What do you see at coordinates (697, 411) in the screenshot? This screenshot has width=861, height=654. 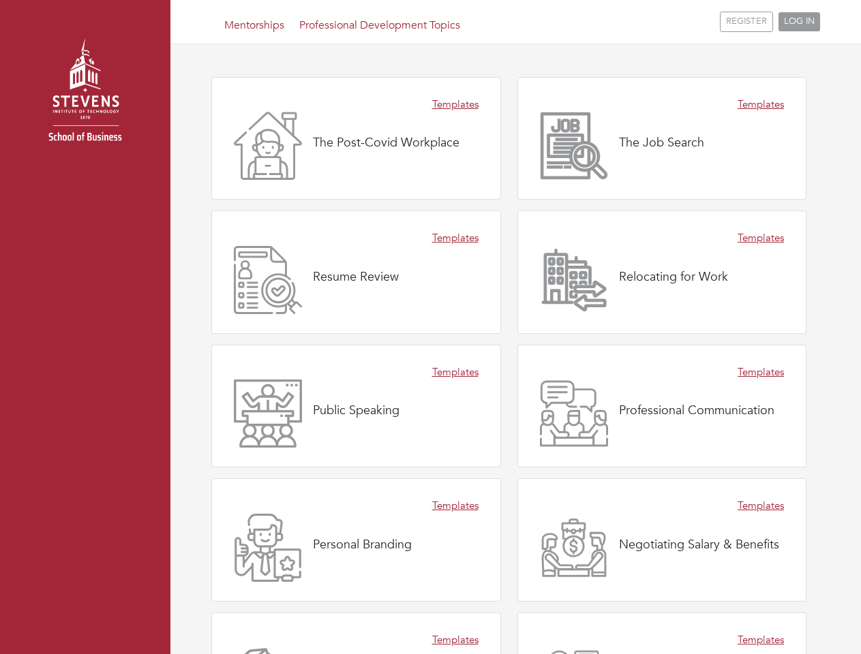 I see `h4: Professional Communication` at bounding box center [697, 411].